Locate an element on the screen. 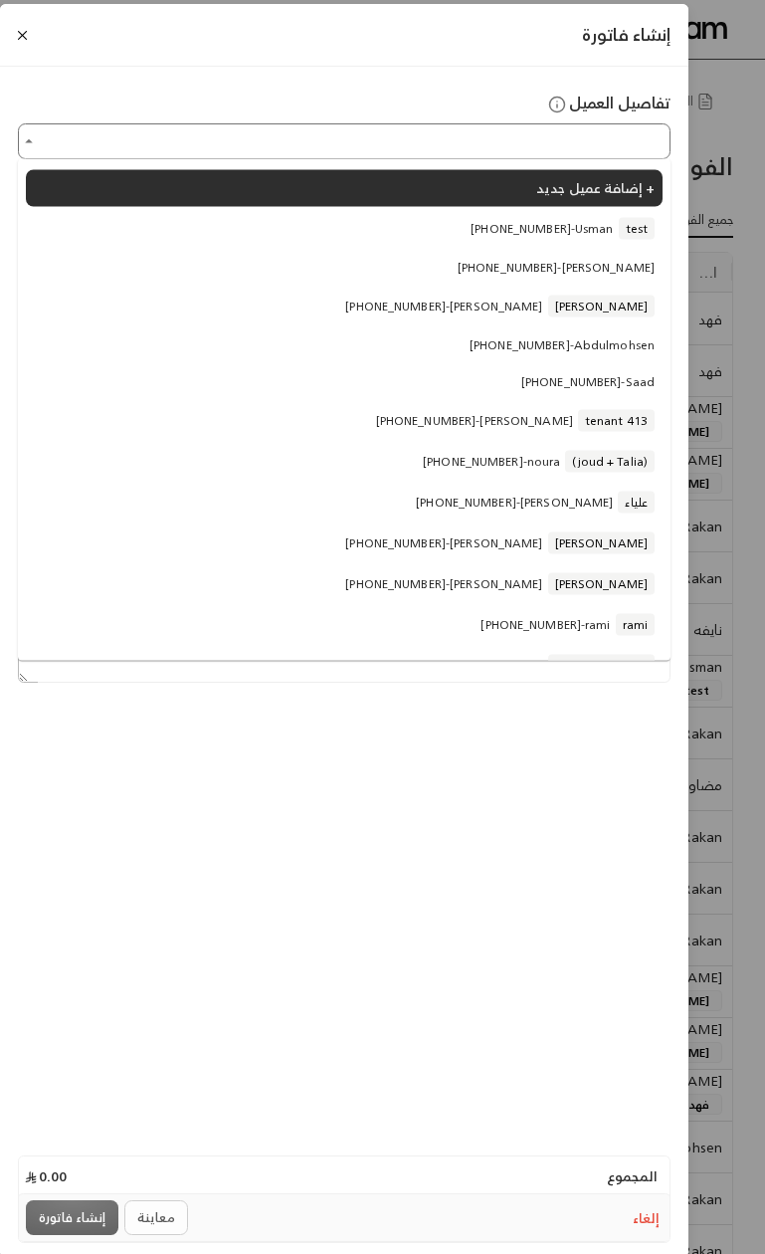 Image resolution: width=765 pixels, height=1254 pixels. h4: المجموع is located at coordinates (632, 1176).